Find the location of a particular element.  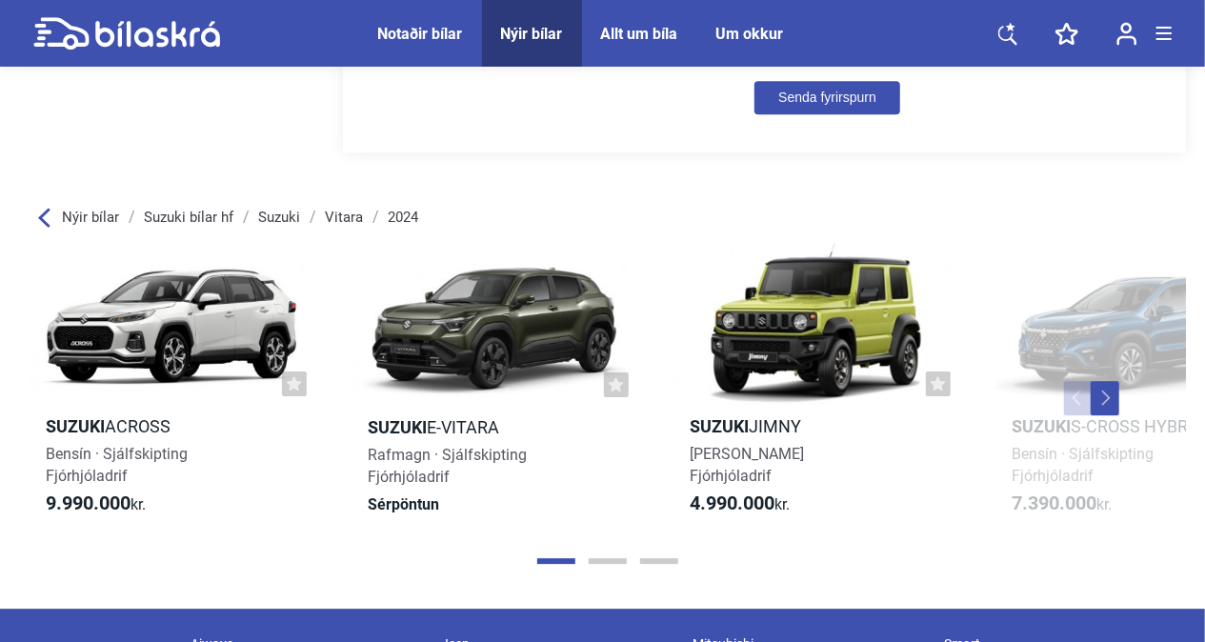

button: Senda fyrirspurn is located at coordinates (827, 97).